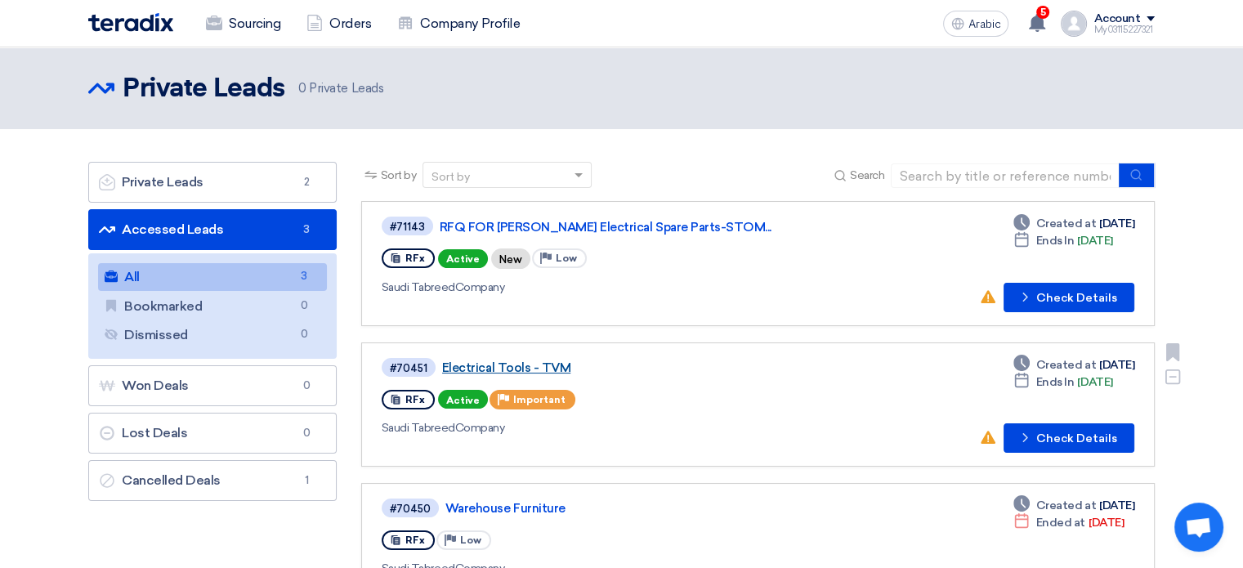 The image size is (1243, 568). Describe the element at coordinates (213, 386) in the screenshot. I see `a: Won Deals0` at that location.